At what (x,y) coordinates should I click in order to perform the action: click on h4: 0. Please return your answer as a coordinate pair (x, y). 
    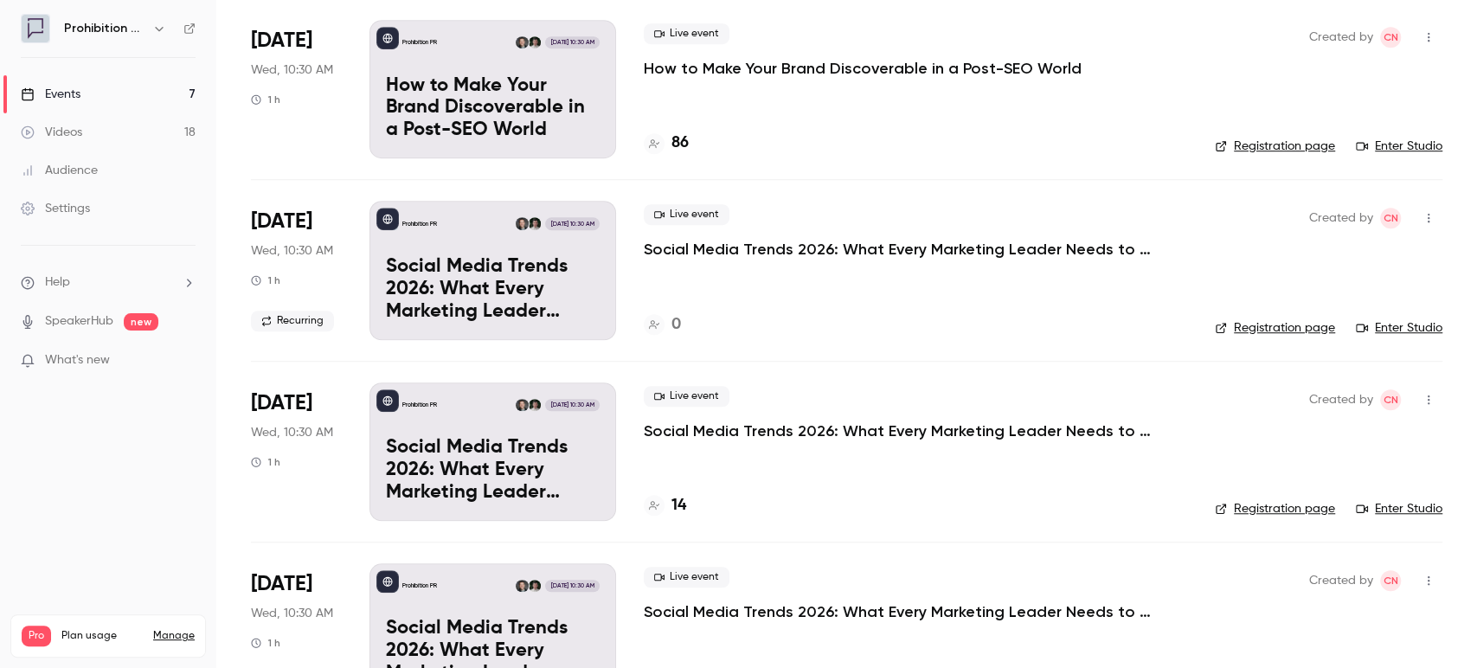
    Looking at the image, I should click on (676, 324).